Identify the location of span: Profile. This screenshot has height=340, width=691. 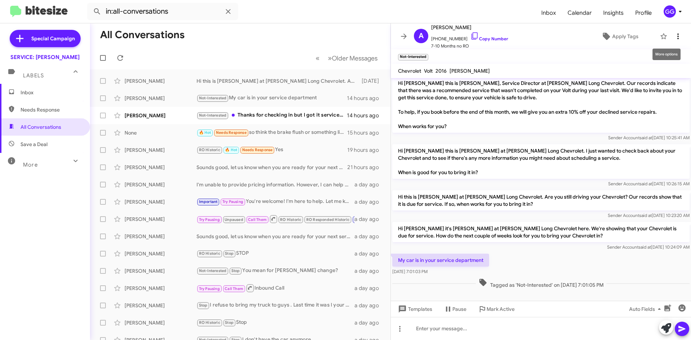
(643, 13).